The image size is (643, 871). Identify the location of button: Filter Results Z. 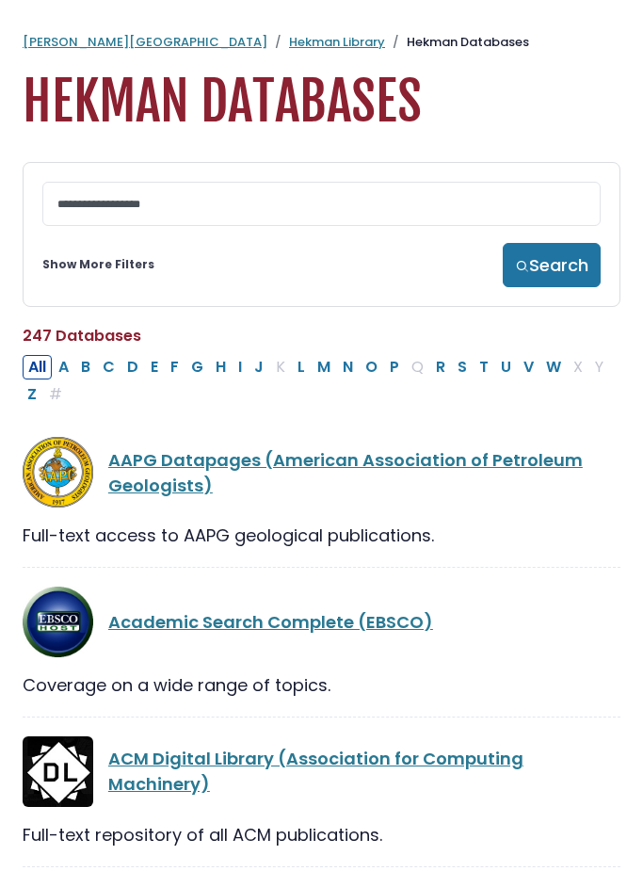
(32, 394).